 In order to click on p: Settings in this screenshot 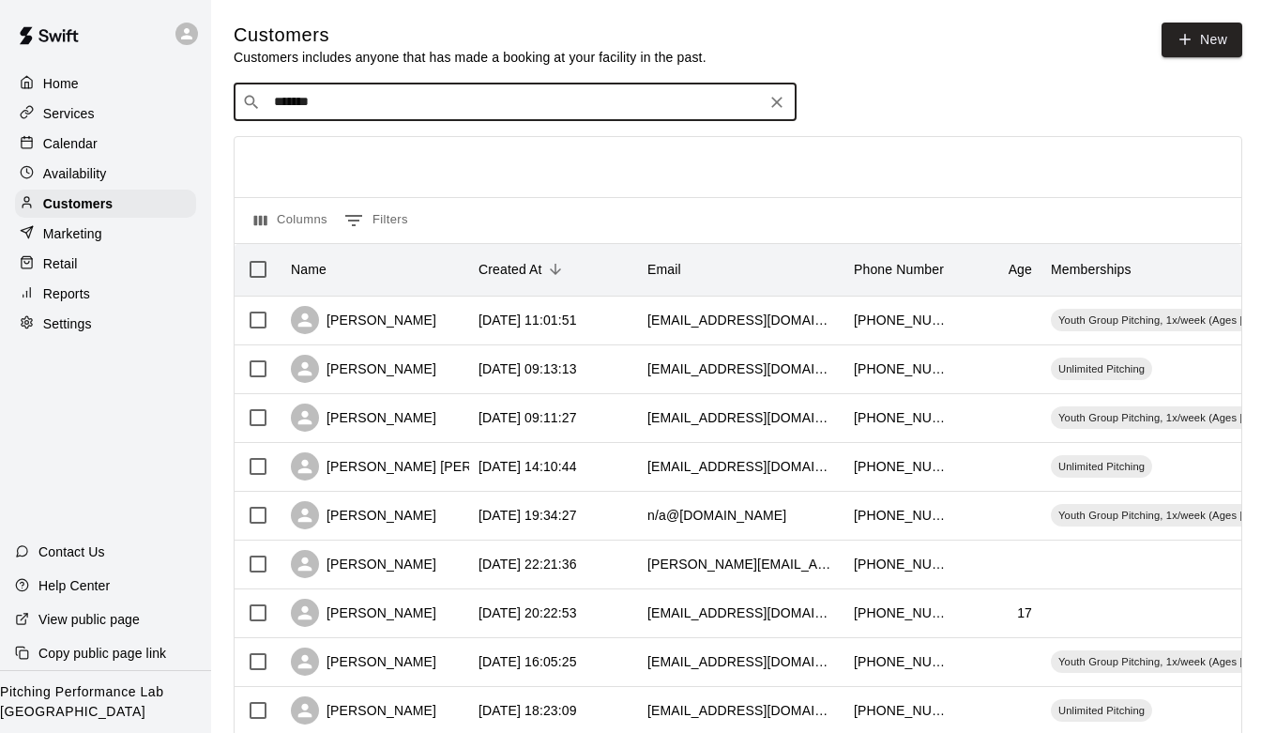, I will do `click(68, 324)`.